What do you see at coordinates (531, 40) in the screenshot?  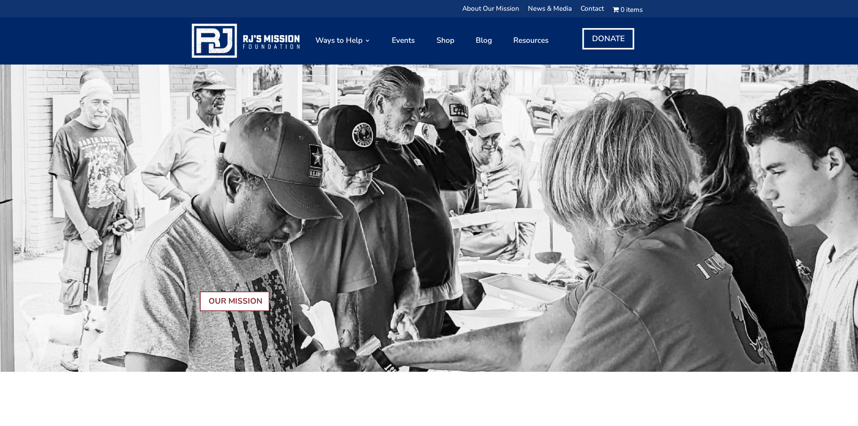 I see `a: Resources` at bounding box center [531, 40].